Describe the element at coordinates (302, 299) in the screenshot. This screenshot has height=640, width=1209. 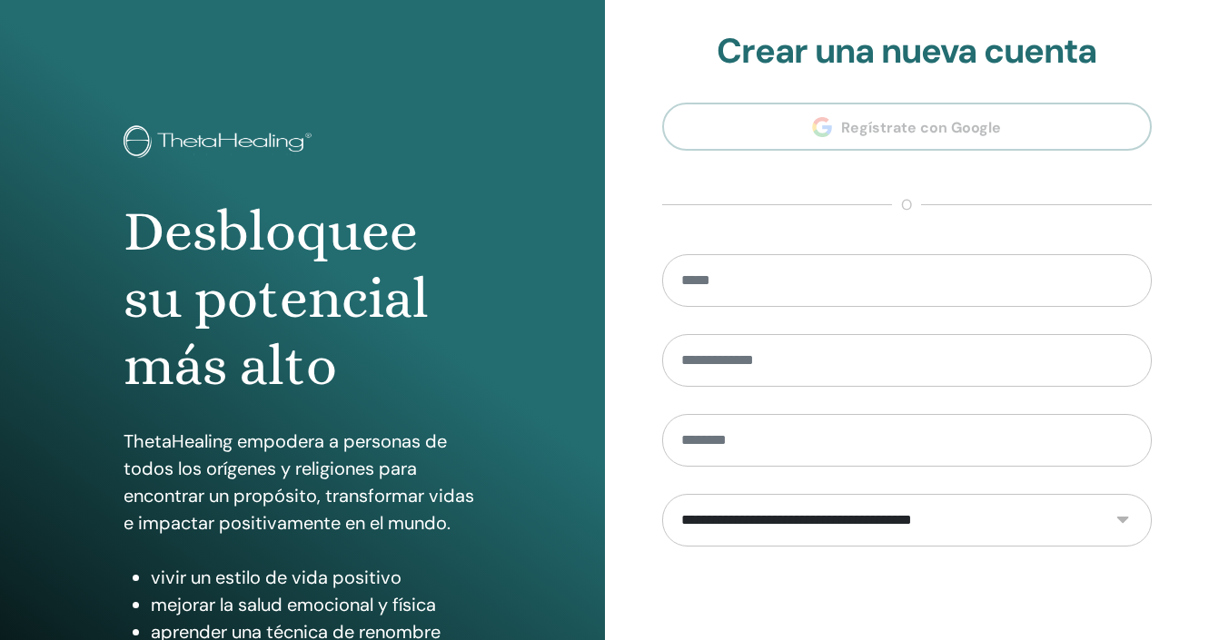
I see `h1: Desbloquee su potencial más alto` at that location.